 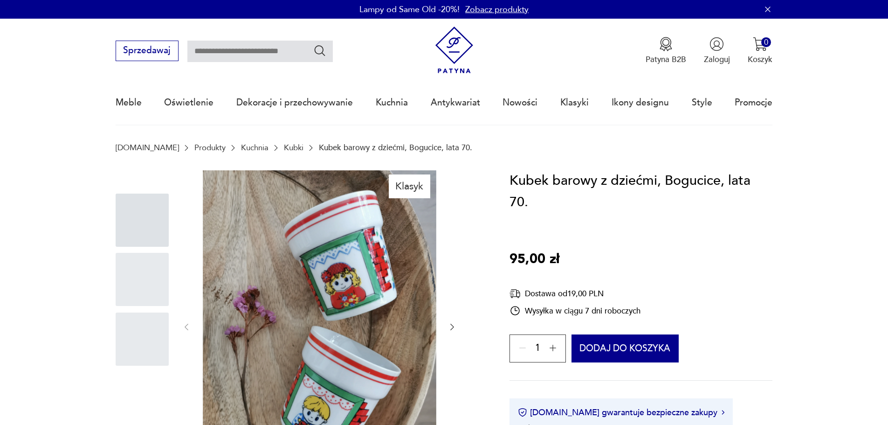 I want to click on a: Kubki, so click(x=294, y=147).